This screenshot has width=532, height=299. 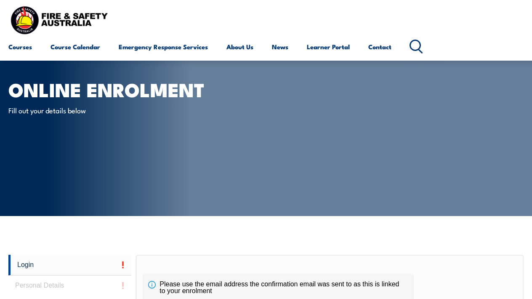 What do you see at coordinates (280, 47) in the screenshot?
I see `a: News` at bounding box center [280, 47].